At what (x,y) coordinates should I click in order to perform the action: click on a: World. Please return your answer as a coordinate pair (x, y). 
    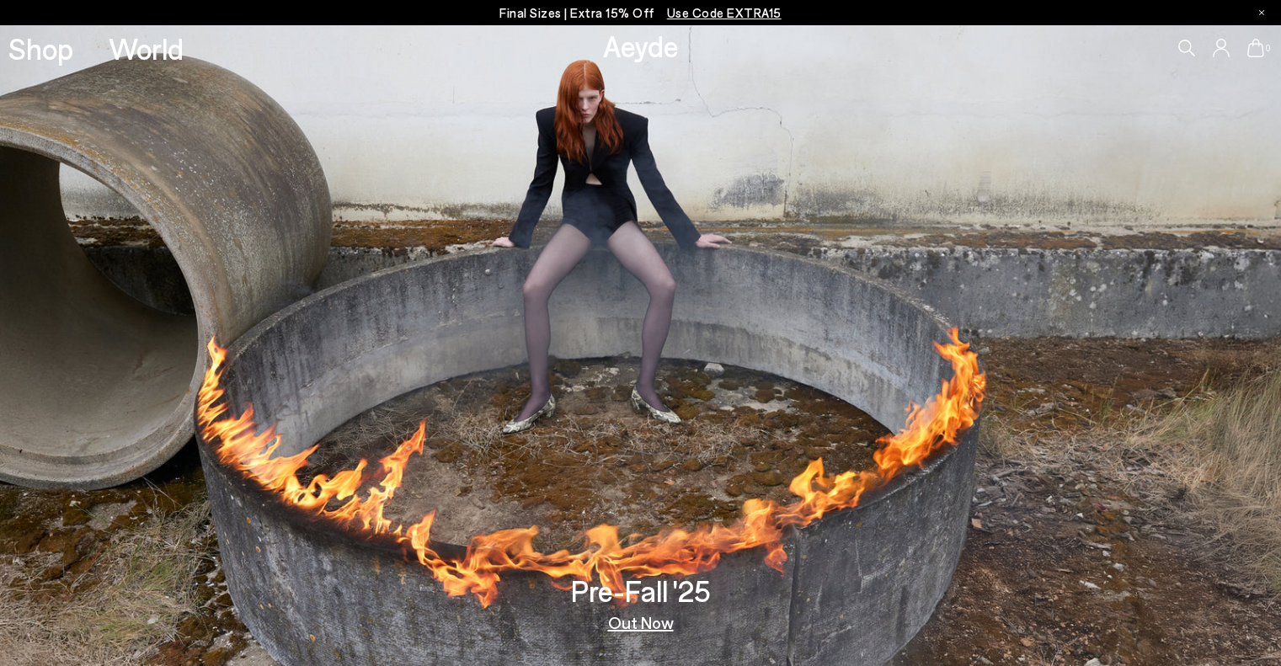
    Looking at the image, I should click on (146, 48).